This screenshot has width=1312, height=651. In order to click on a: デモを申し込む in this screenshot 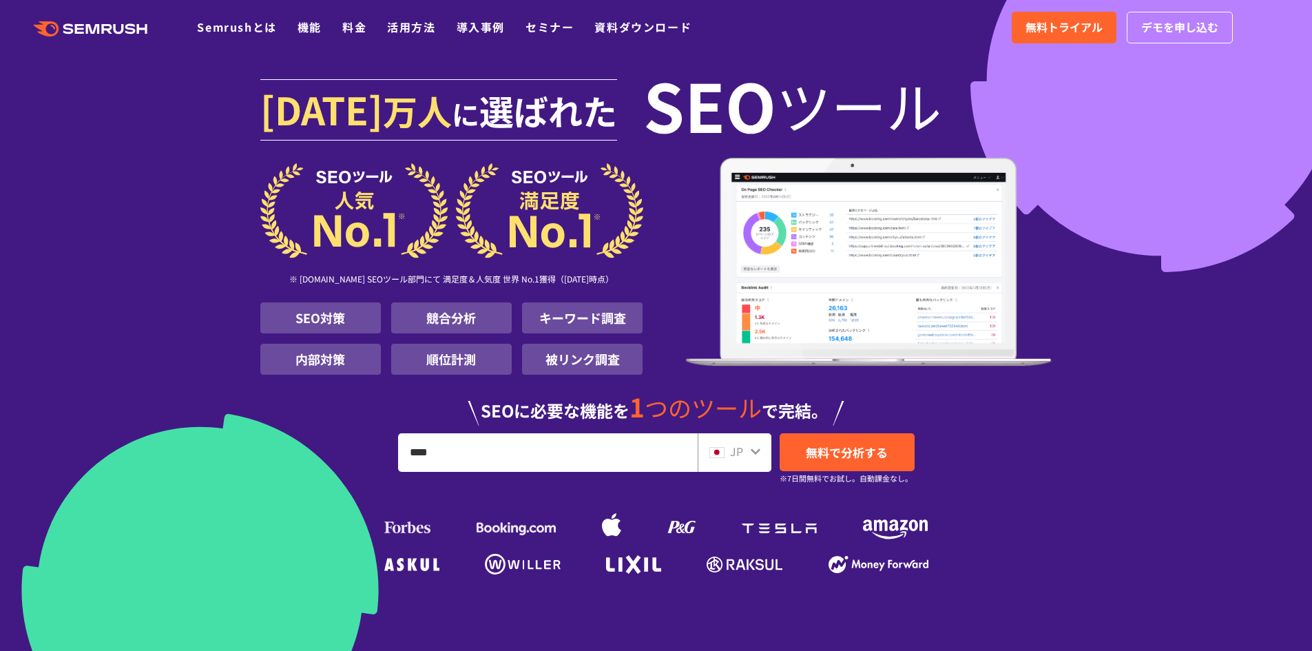, I will do `click(1179, 28)`.